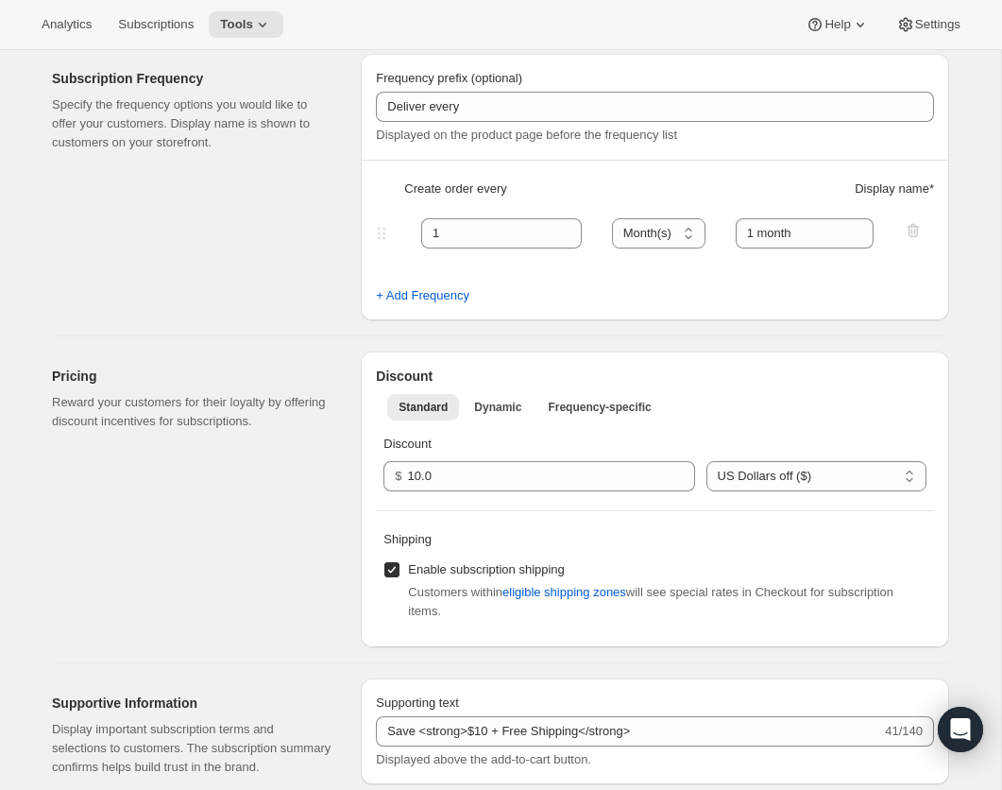 Image resolution: width=1002 pixels, height=790 pixels. Describe the element at coordinates (655, 376) in the screenshot. I see `h2: Discount` at that location.